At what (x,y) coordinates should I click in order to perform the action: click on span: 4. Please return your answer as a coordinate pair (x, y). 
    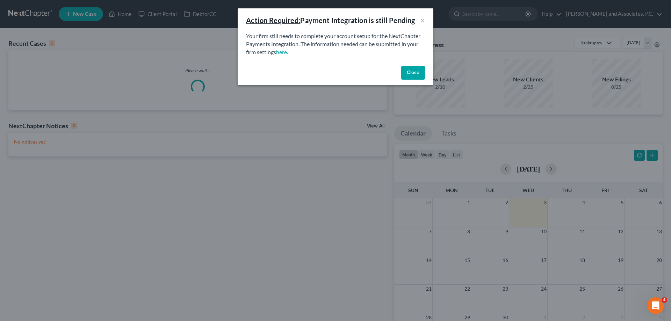
    Looking at the image, I should click on (665, 300).